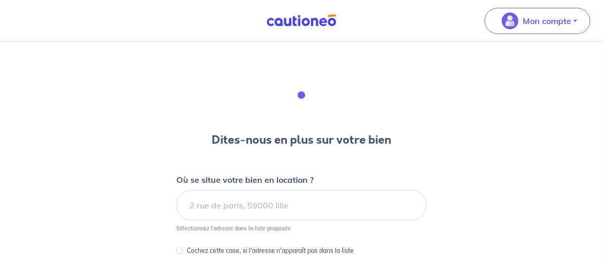  Describe the element at coordinates (301, 205) in the screenshot. I see `input: 2 rue de paris, 59000 lille` at that location.